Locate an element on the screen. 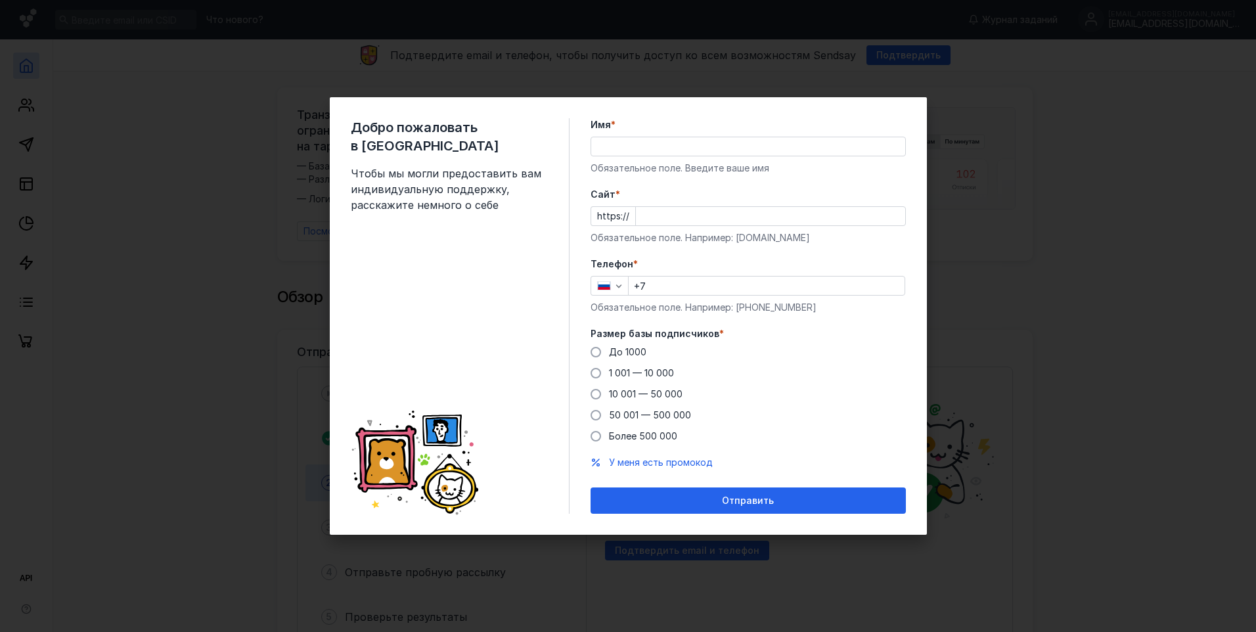 This screenshot has height=632, width=1256. span: Размер базы подписчиков is located at coordinates (655, 334).